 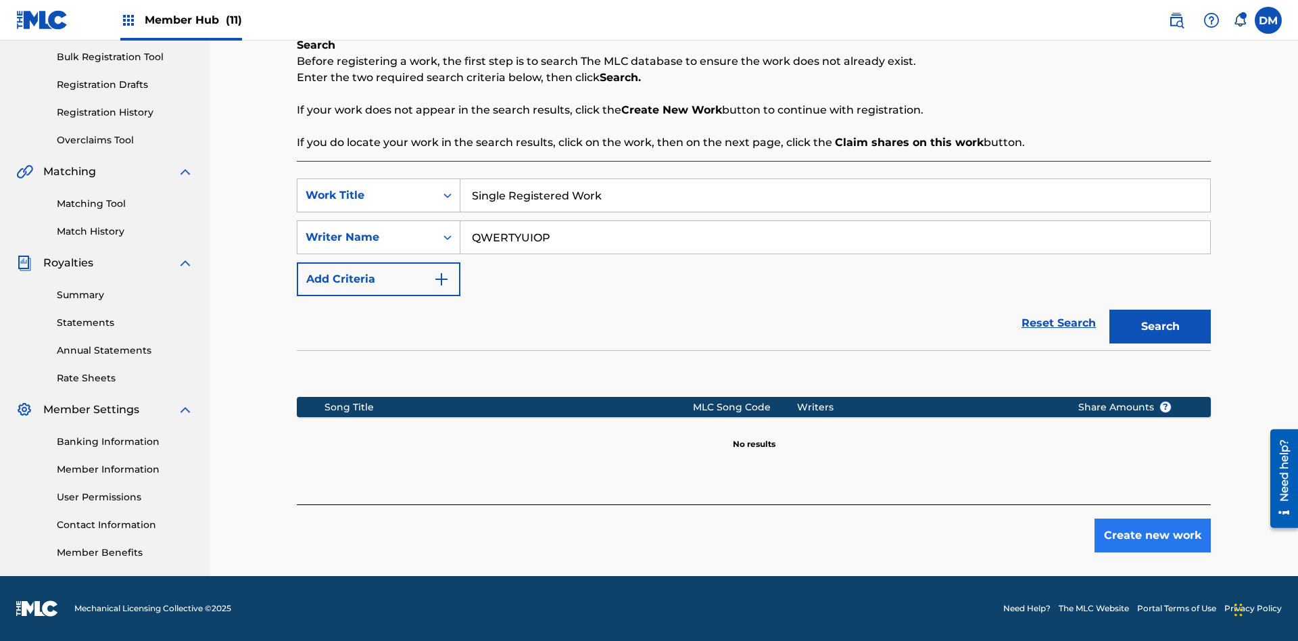 What do you see at coordinates (1211, 20) in the screenshot?
I see `div: Help` at bounding box center [1211, 20].